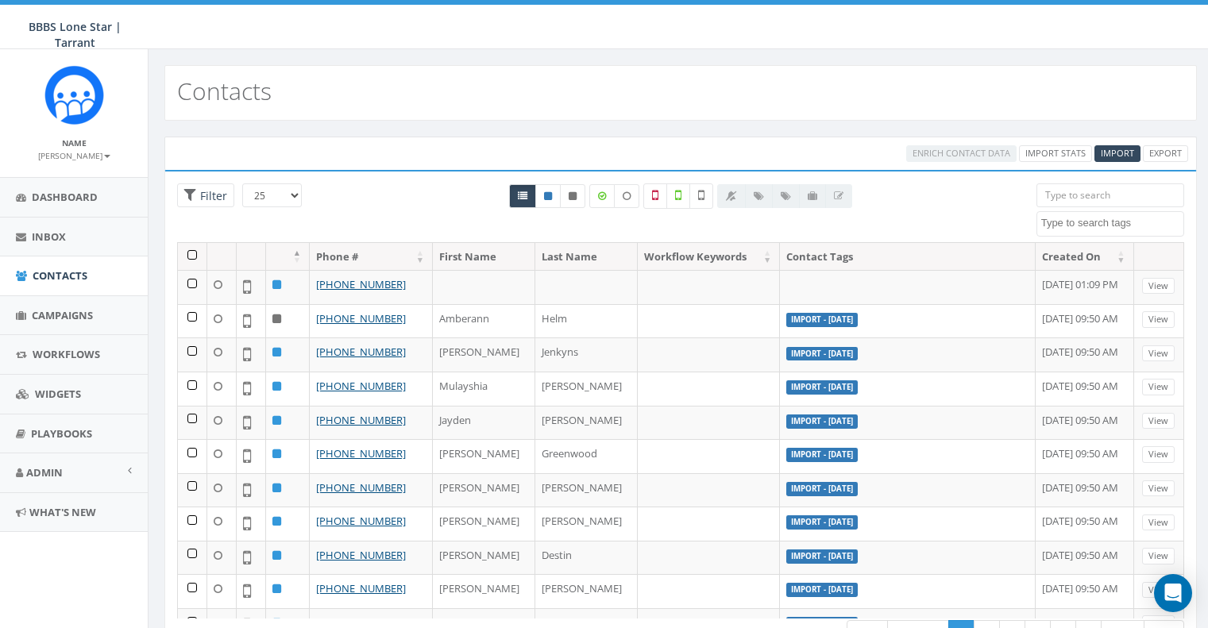 This screenshot has width=1208, height=628. What do you see at coordinates (371, 257) in the screenshot?
I see `th: Phone #: activate to sort column ascending` at bounding box center [371, 257].